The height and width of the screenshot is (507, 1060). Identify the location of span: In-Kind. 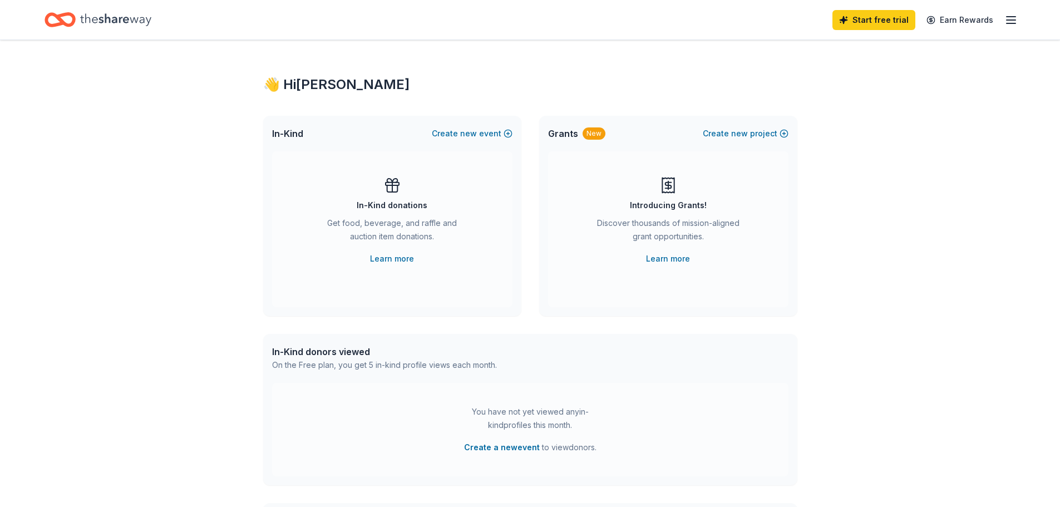
(288, 134).